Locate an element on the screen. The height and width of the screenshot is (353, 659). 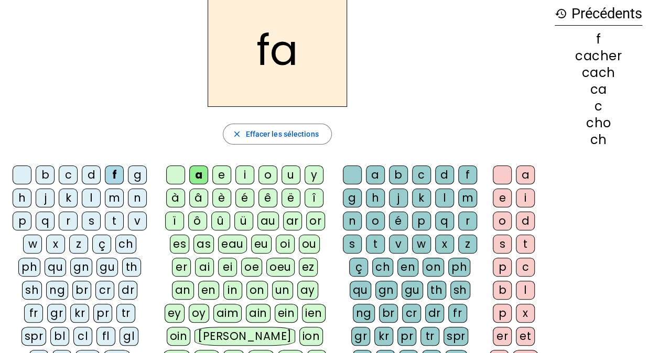
div: ô is located at coordinates (198, 221).